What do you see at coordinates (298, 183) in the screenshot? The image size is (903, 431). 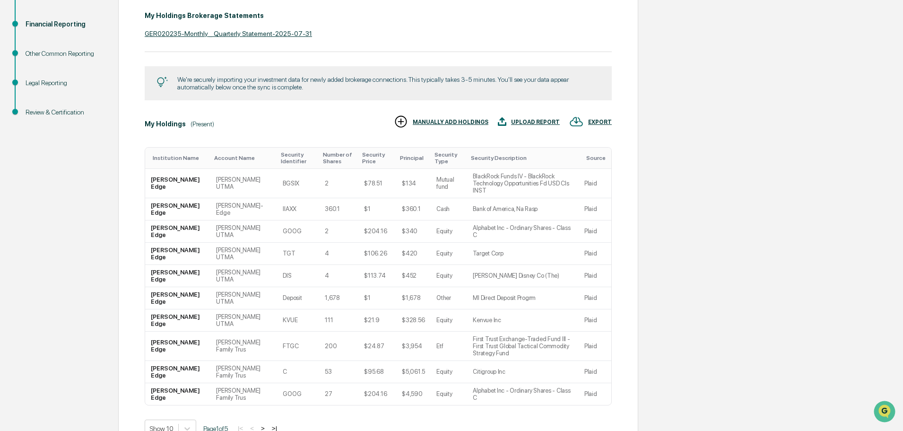 I see `td: BGSIX` at bounding box center [298, 183].